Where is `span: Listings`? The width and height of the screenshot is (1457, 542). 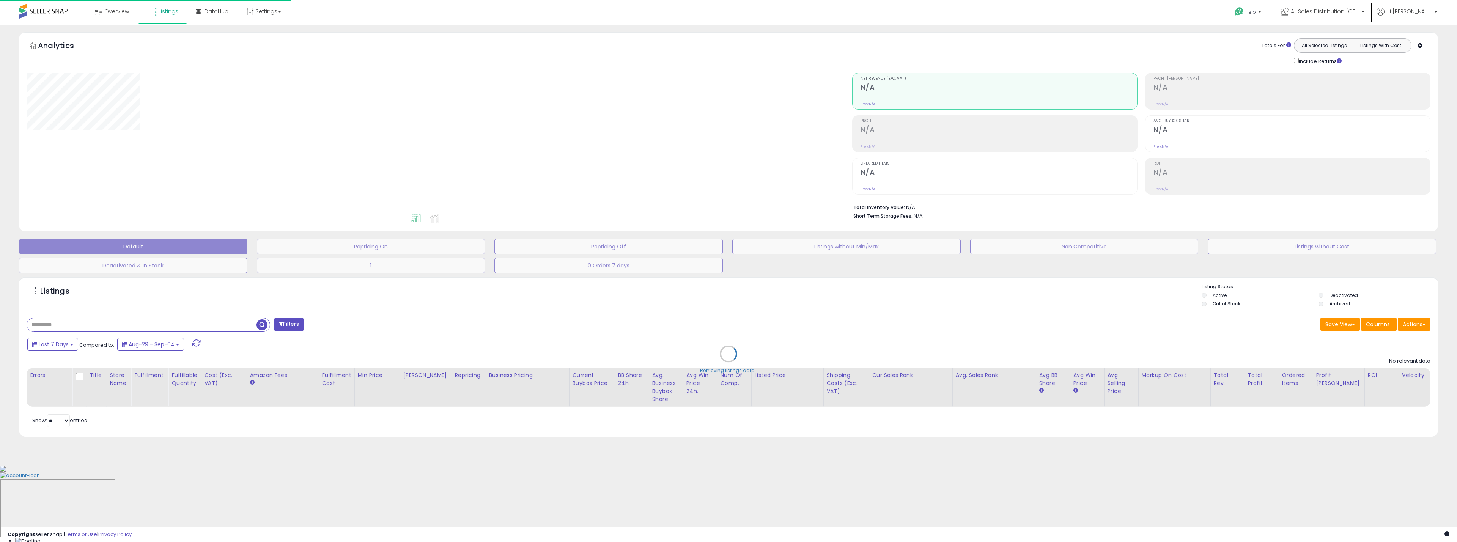
span: Listings is located at coordinates (169, 11).